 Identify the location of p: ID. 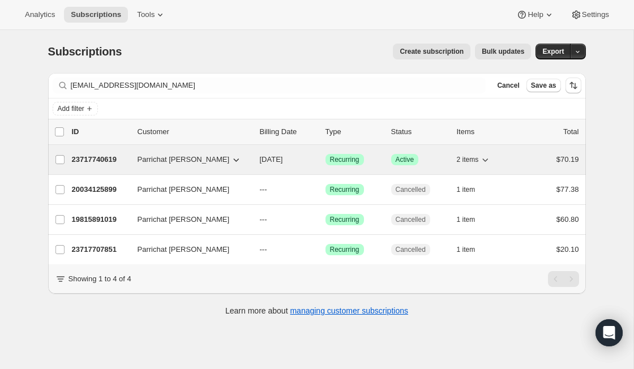
(100, 132).